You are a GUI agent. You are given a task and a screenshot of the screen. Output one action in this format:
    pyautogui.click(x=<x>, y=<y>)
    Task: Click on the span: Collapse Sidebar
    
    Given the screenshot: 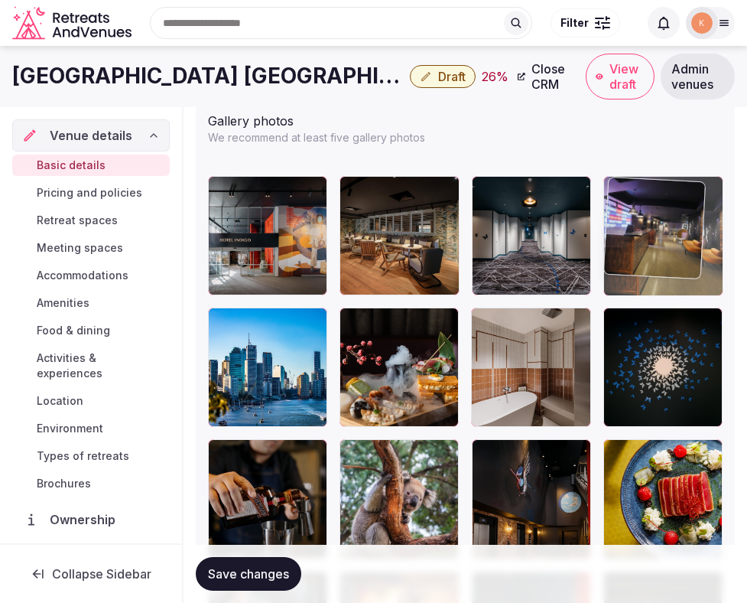 What is the action you would take?
    pyautogui.click(x=102, y=574)
    